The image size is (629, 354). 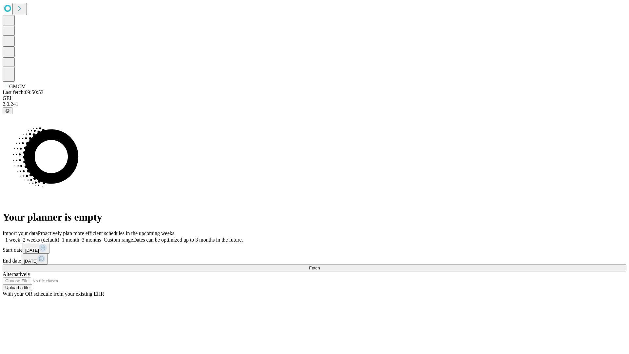 I want to click on span: 1 month, so click(x=70, y=239).